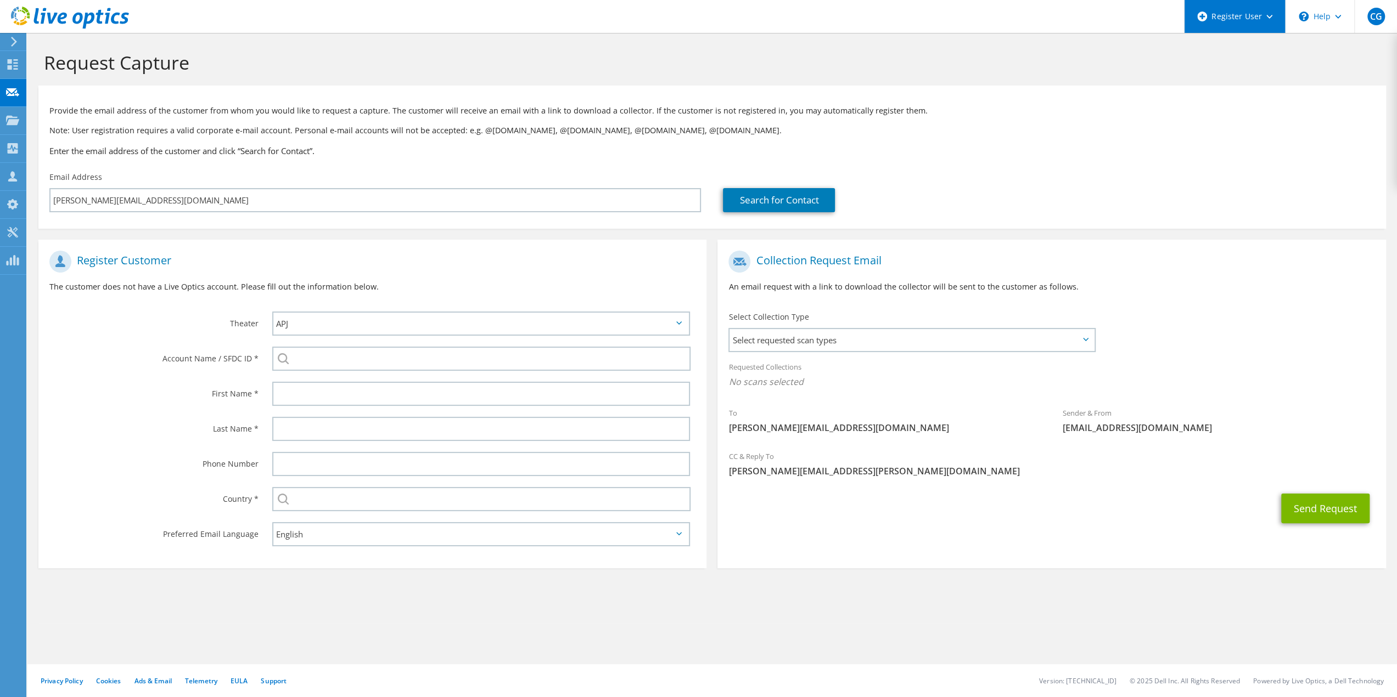  What do you see at coordinates (1376, 16) in the screenshot?
I see `span: CG` at bounding box center [1376, 16].